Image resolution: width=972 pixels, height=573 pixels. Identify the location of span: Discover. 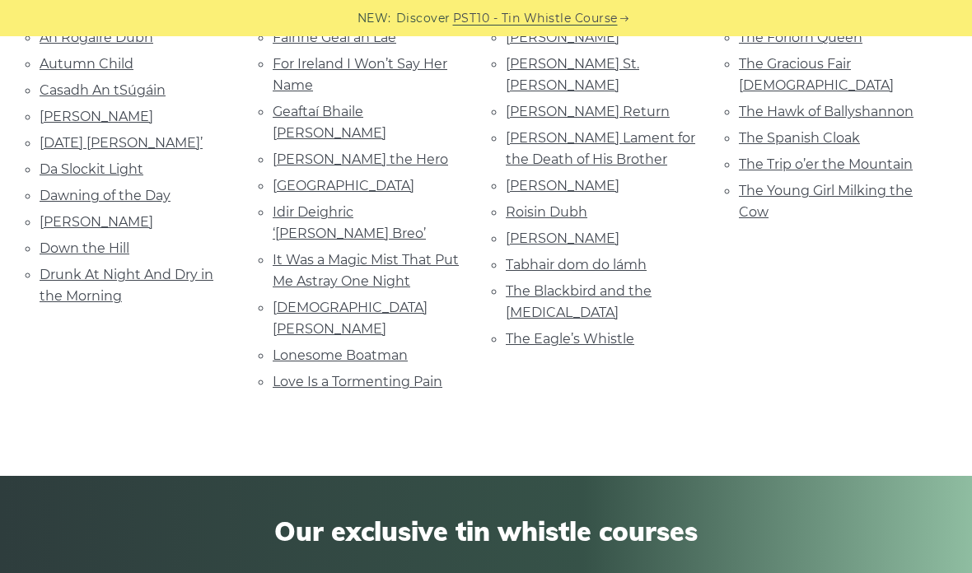
(423, 18).